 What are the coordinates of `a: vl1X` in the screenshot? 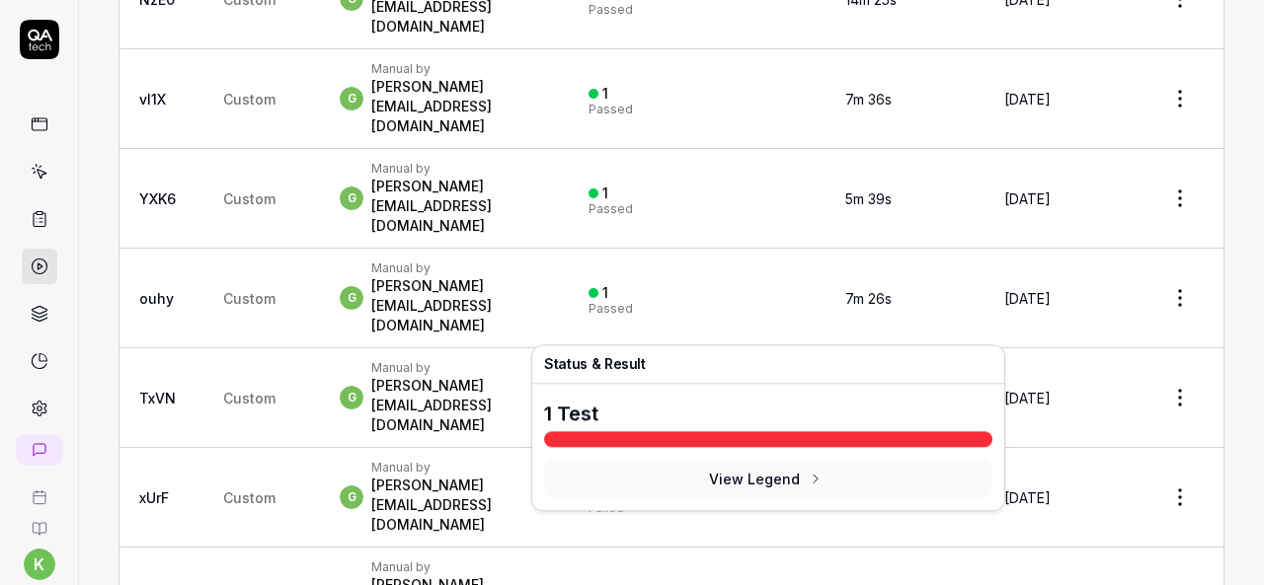 It's located at (152, 99).